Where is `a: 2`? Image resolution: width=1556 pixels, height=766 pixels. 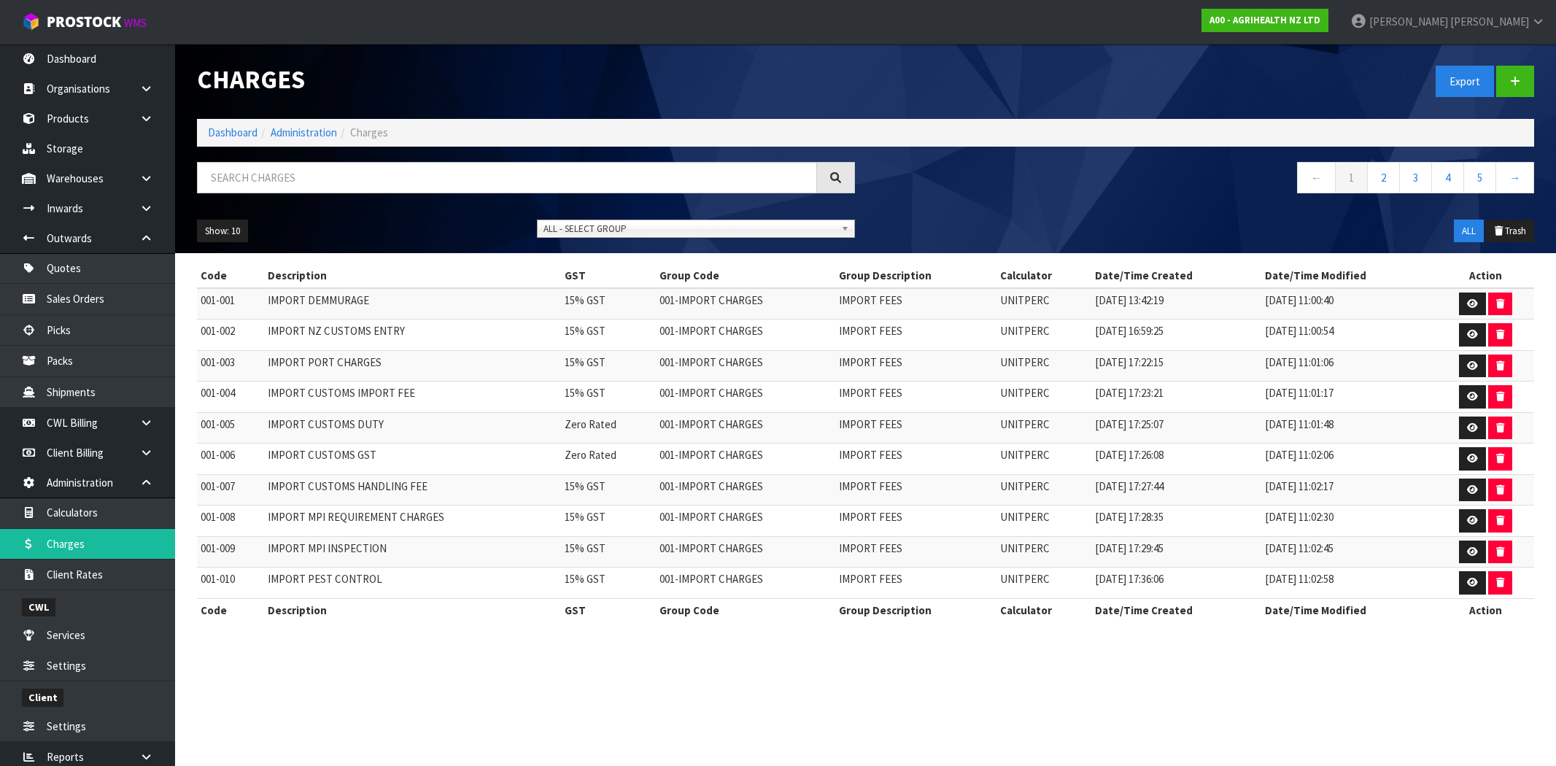 a: 2 is located at coordinates (1383, 177).